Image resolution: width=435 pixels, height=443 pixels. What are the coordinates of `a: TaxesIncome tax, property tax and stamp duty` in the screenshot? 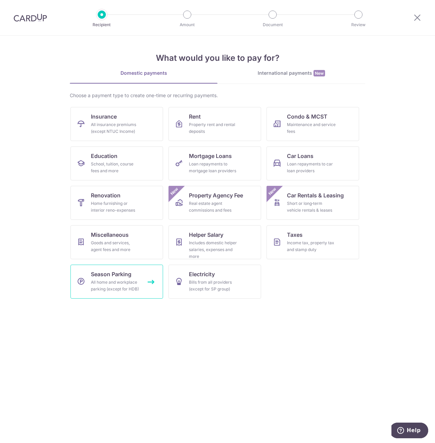 It's located at (312, 242).